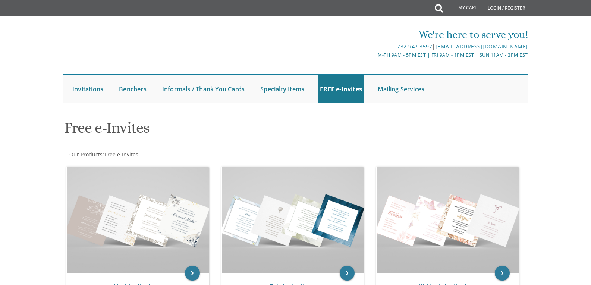 The height and width of the screenshot is (285, 591). I want to click on a: Specialty Items, so click(282, 89).